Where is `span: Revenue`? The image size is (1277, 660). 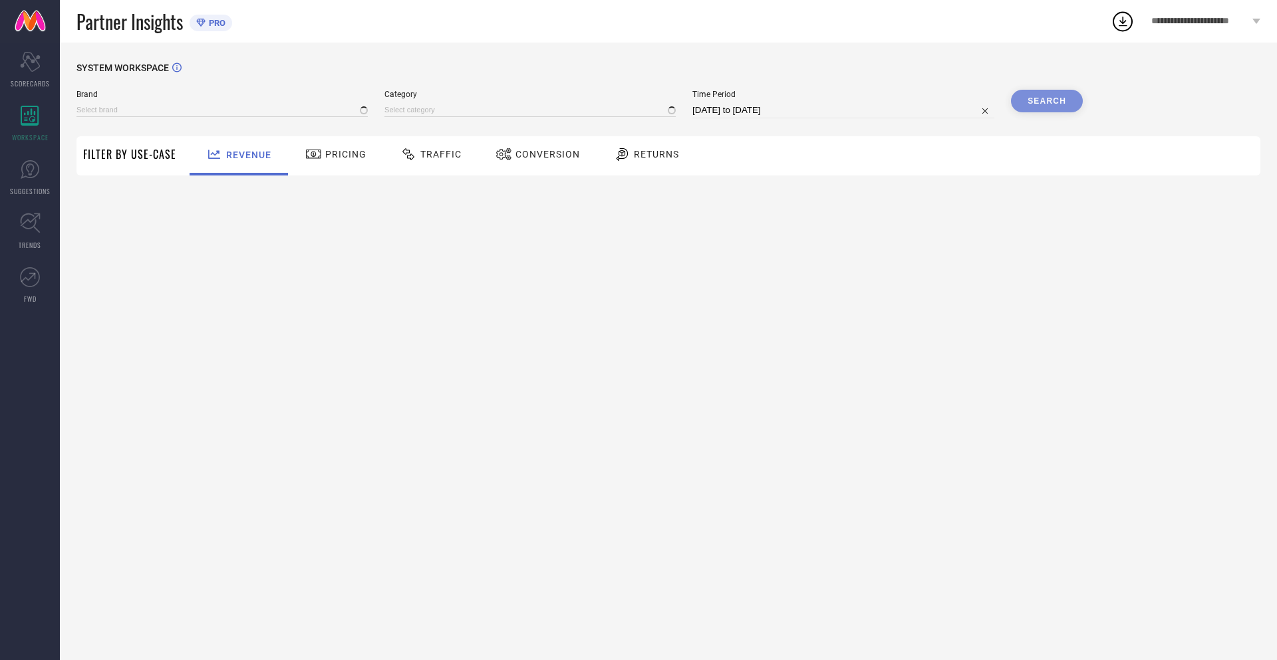 span: Revenue is located at coordinates (249, 155).